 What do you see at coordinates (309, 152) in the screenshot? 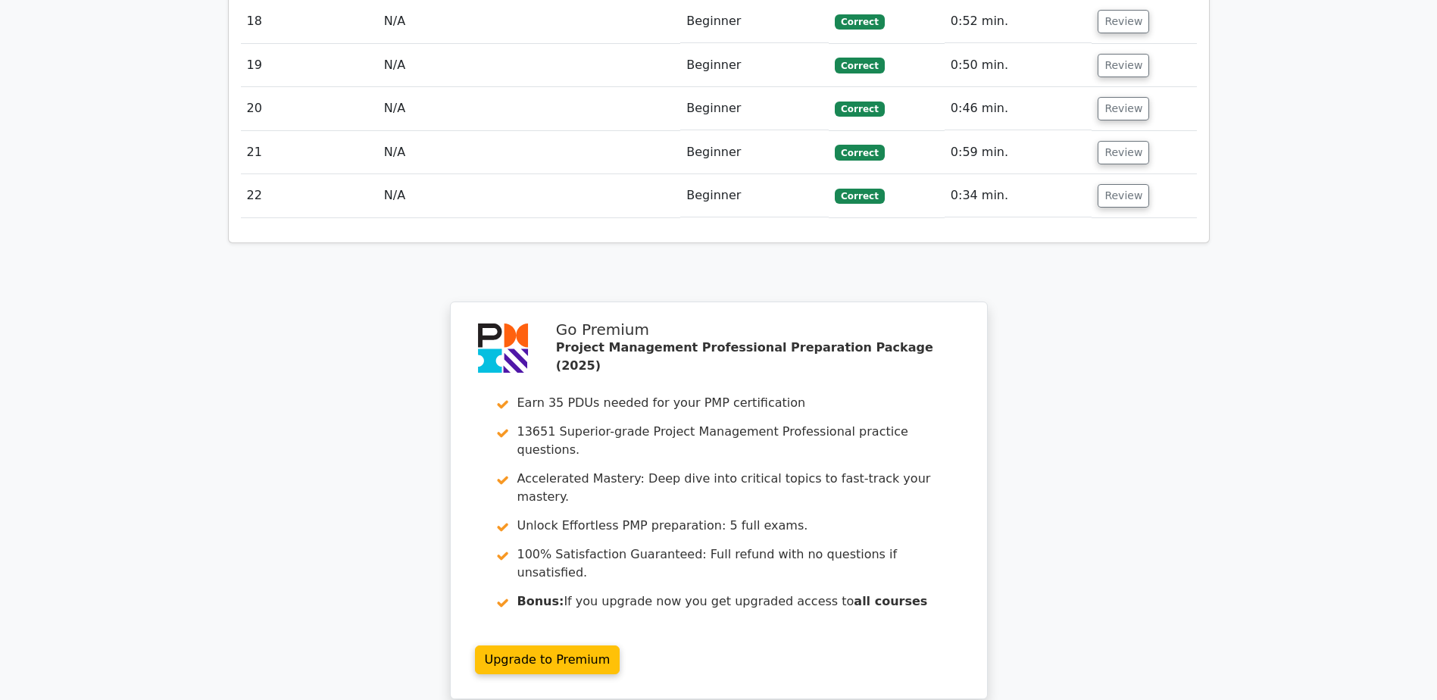
I see `td: 21` at bounding box center [309, 152].